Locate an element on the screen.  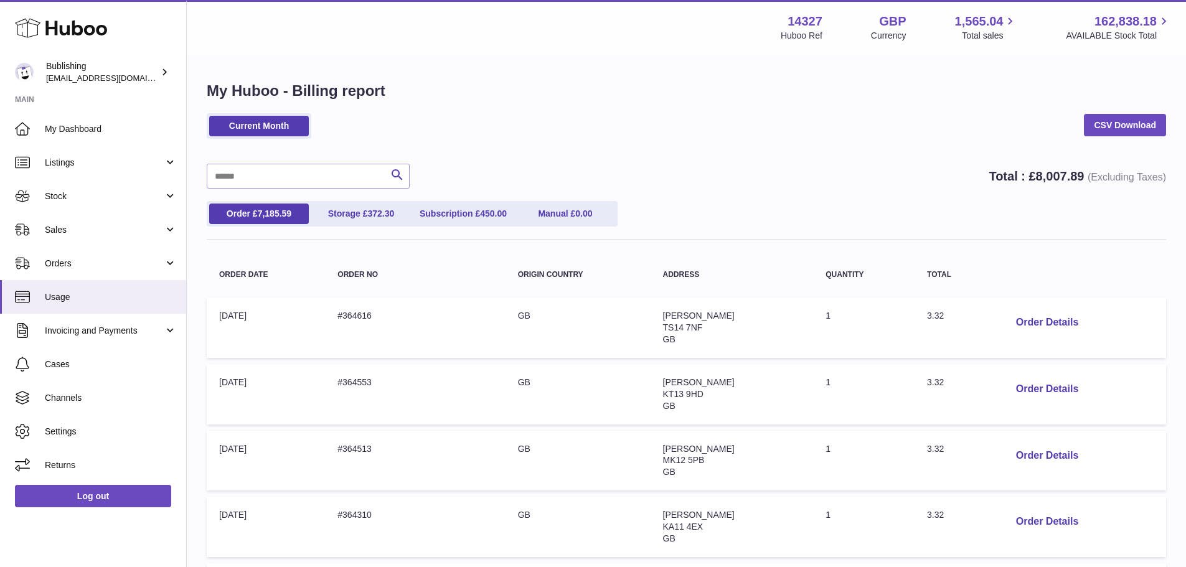
span: Returns is located at coordinates (111, 465).